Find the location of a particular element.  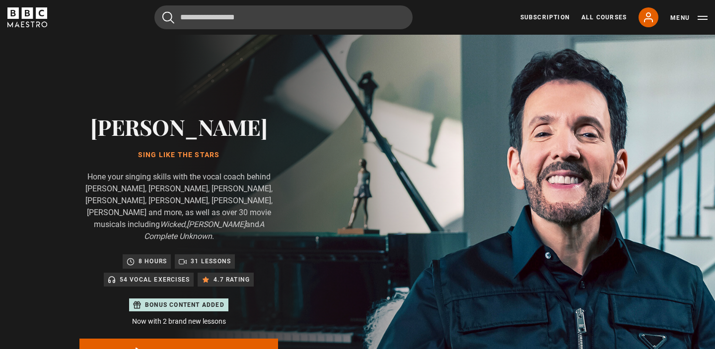

input: Search is located at coordinates (283, 17).